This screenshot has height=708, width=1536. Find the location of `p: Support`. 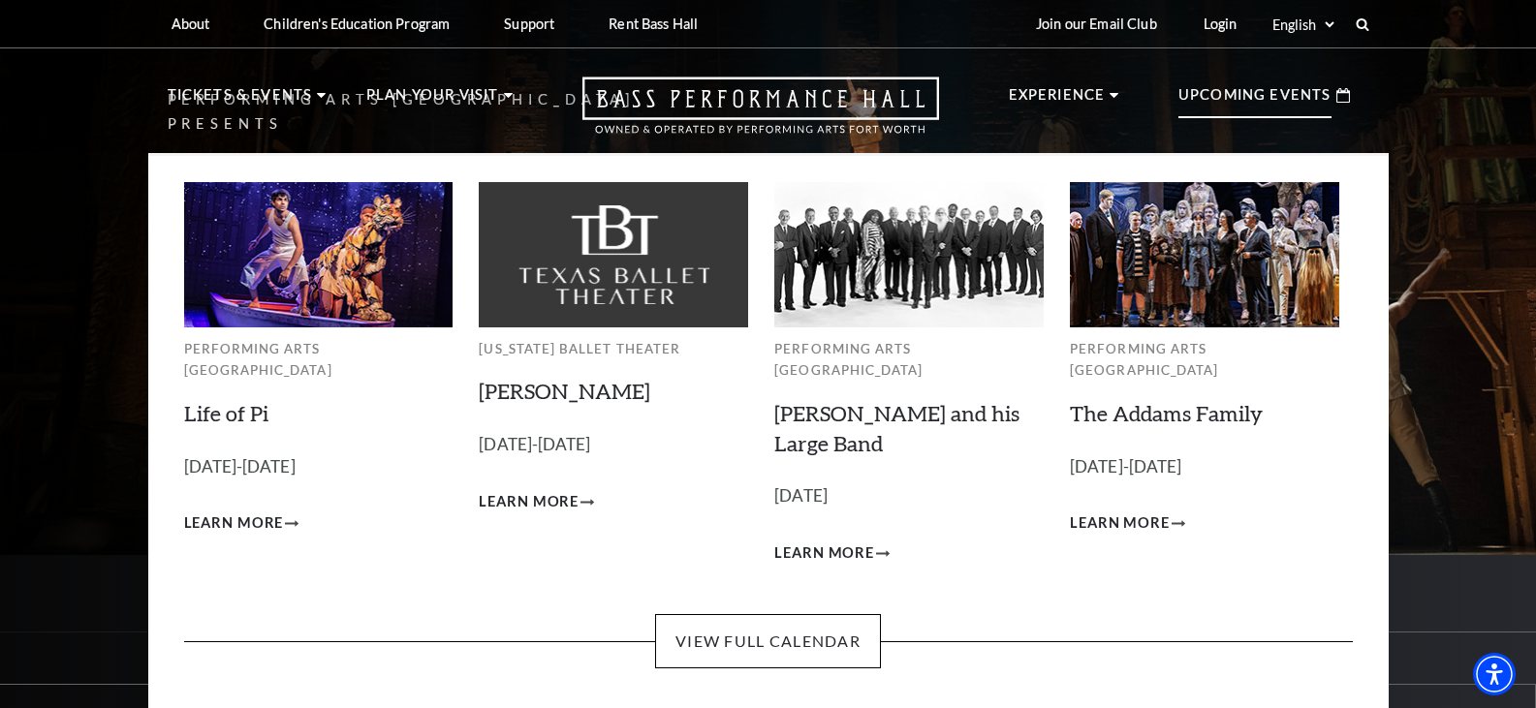

p: Support is located at coordinates (529, 23).